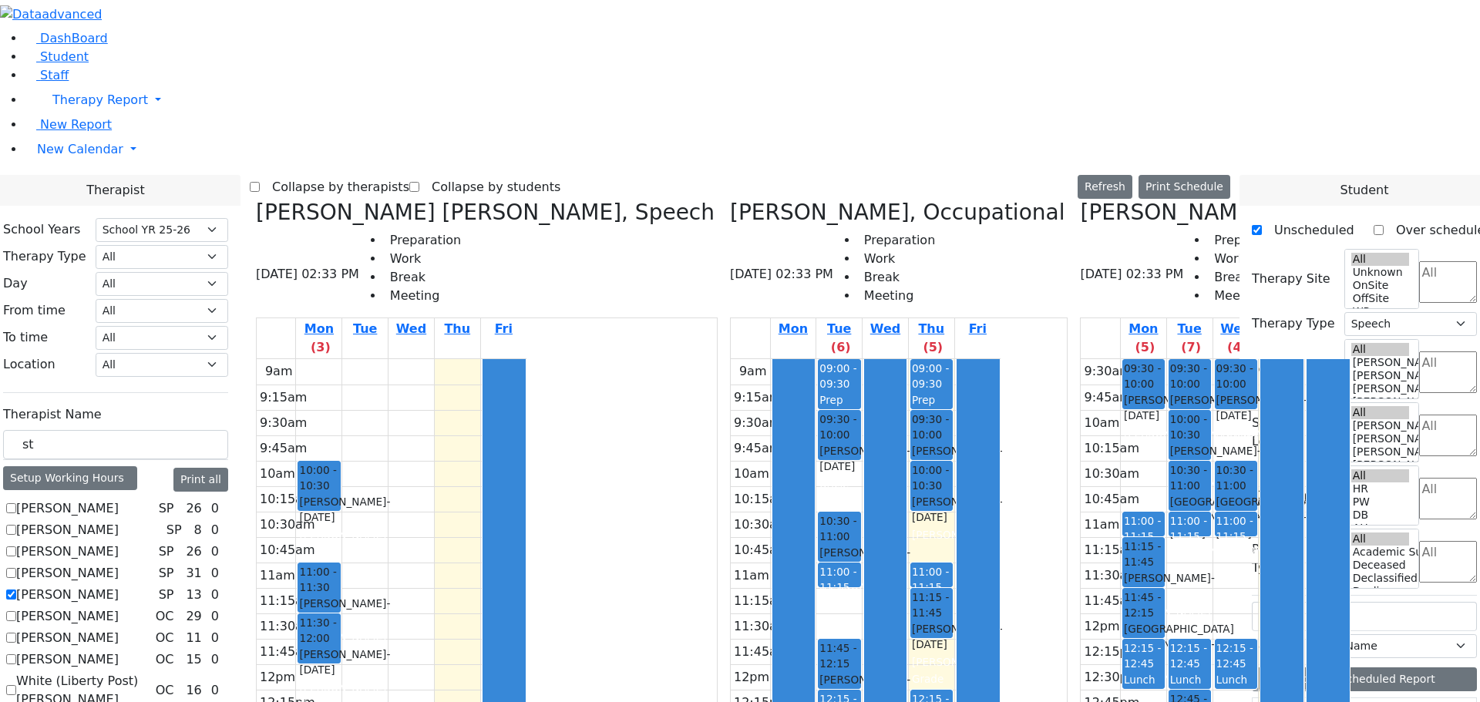 Image resolution: width=1480 pixels, height=702 pixels. What do you see at coordinates (287, 499) in the screenshot?
I see `div: 10:15am` at bounding box center [287, 499].